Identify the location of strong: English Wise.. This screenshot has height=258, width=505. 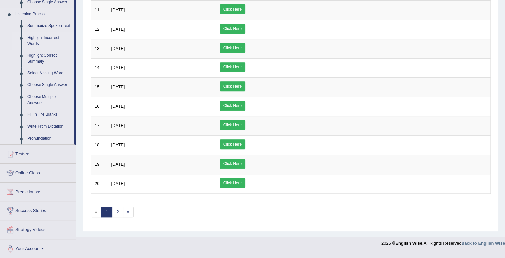
(409, 243).